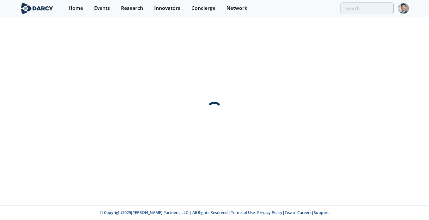 The image size is (429, 220). Describe the element at coordinates (321, 212) in the screenshot. I see `a: Support` at that location.